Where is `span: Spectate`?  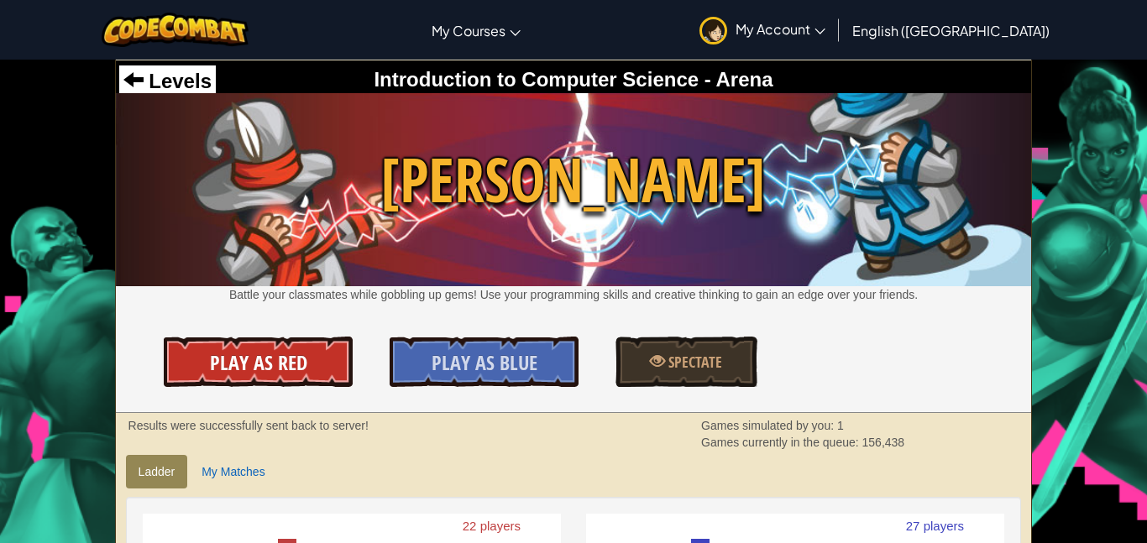
span: Spectate is located at coordinates (693, 362).